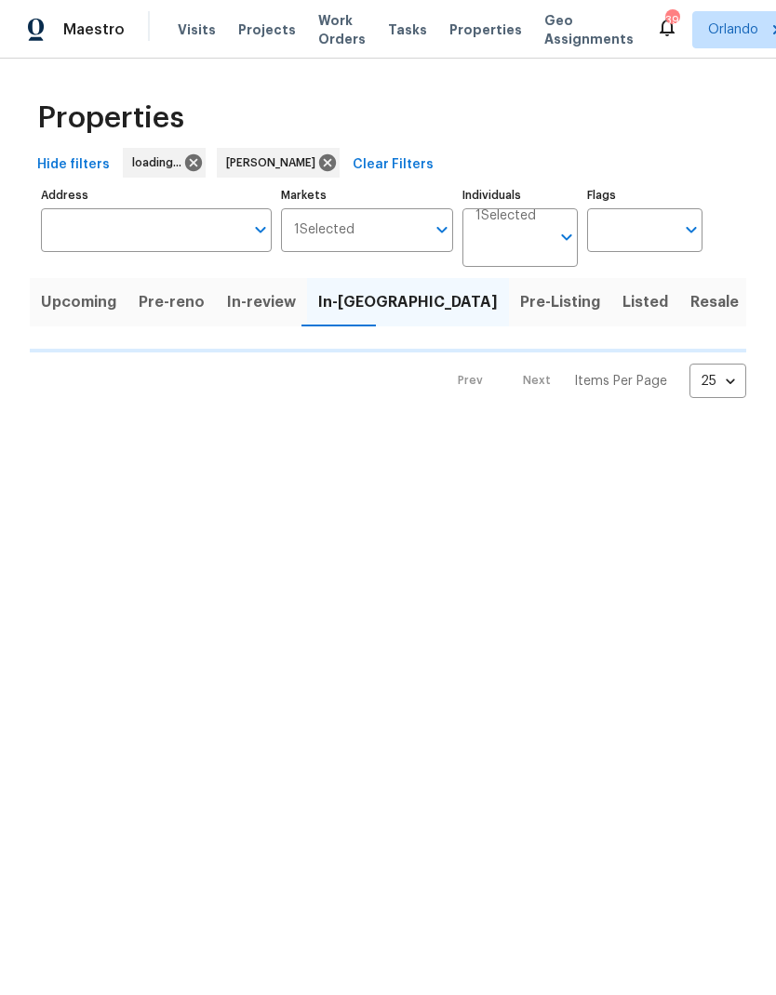  I want to click on span: Orlando, so click(733, 30).